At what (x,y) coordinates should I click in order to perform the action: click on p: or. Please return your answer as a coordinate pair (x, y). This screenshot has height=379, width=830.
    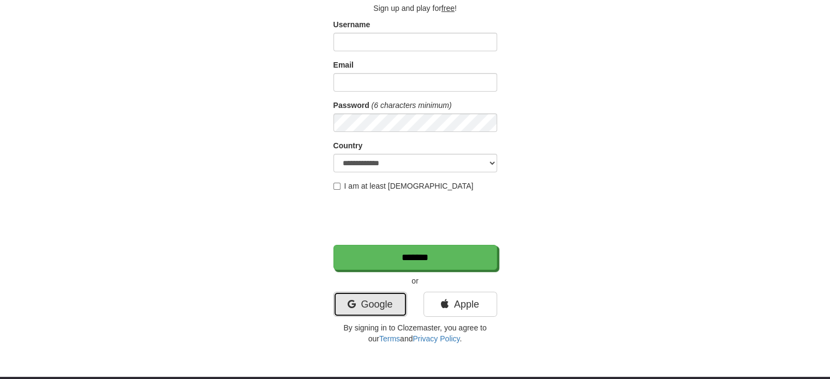
    Looking at the image, I should click on (415, 281).